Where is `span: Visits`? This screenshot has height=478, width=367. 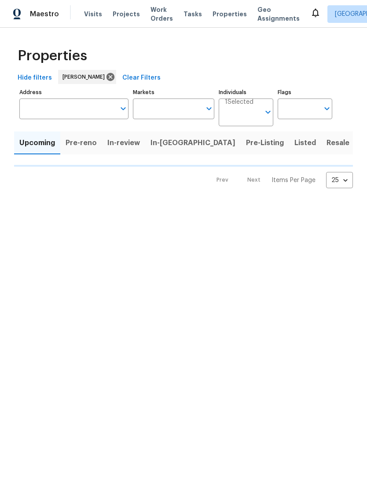 span: Visits is located at coordinates (93, 14).